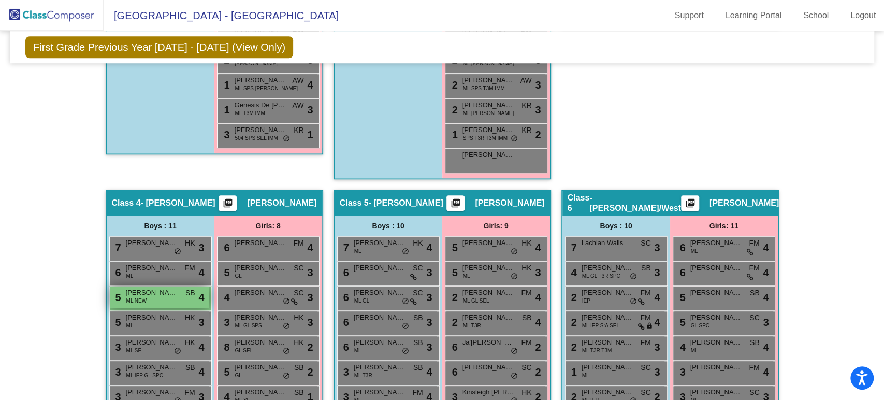 The width and height of the screenshot is (884, 400). Describe the element at coordinates (586, 300) in the screenshot. I see `span: IEP` at that location.